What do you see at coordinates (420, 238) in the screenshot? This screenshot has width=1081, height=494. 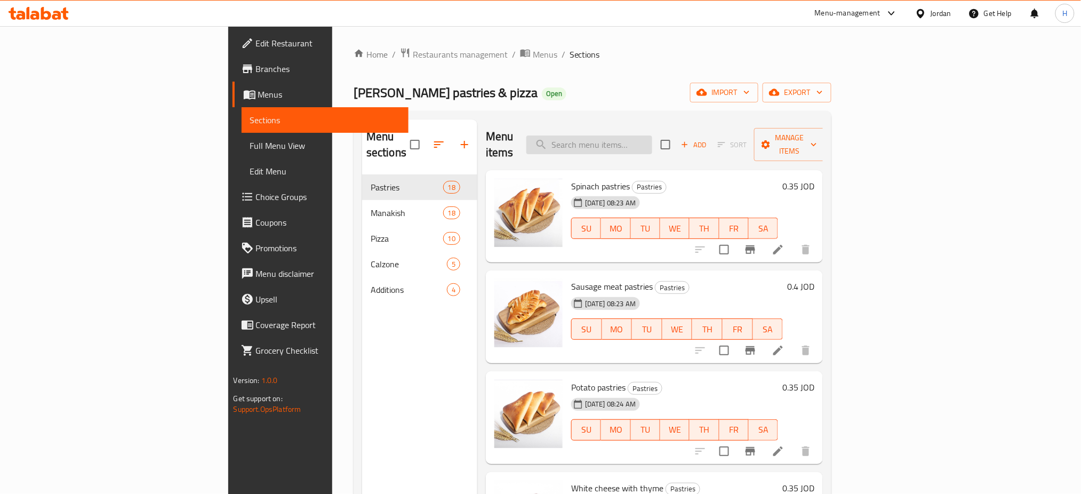 I see `nav: Menu sections` at bounding box center [420, 238].